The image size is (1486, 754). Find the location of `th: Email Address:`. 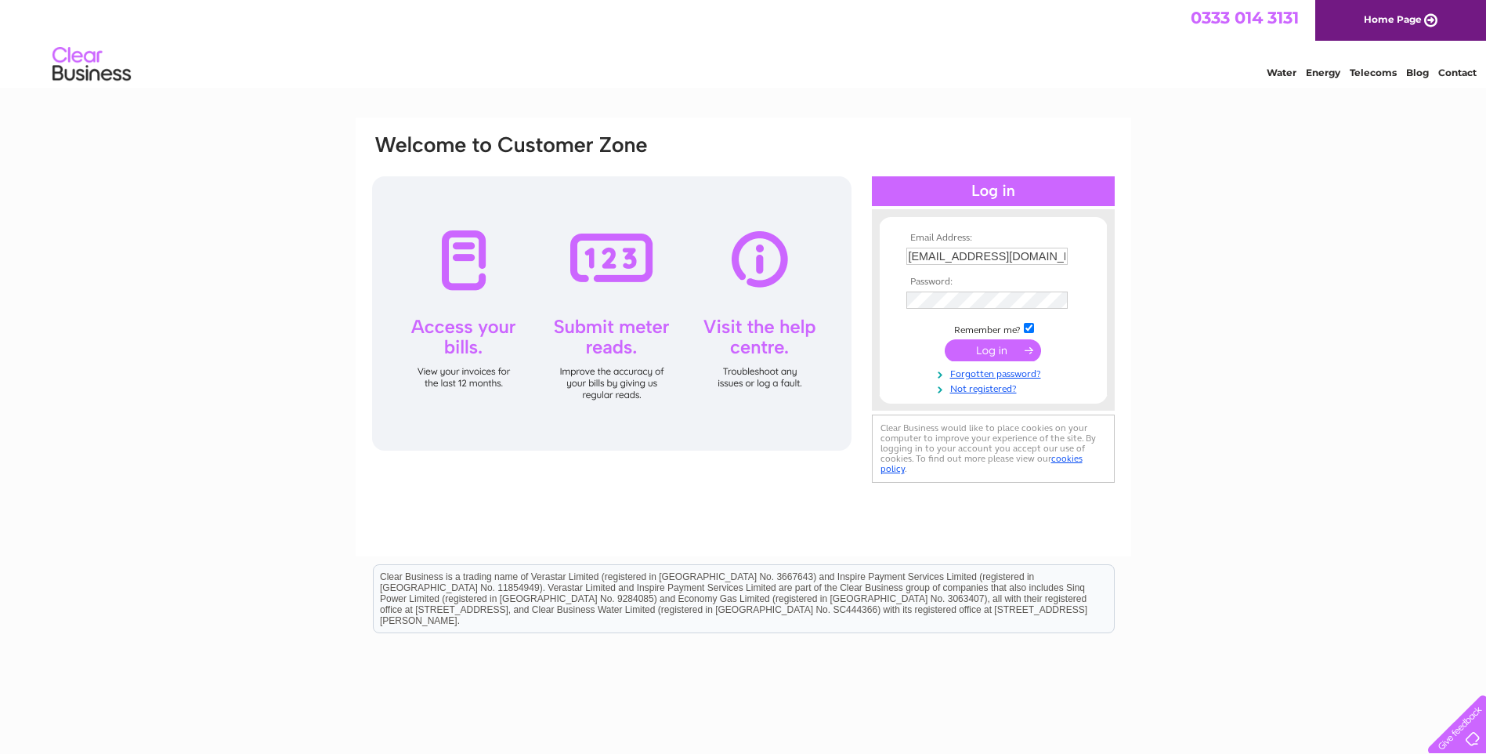

th: Email Address: is located at coordinates (993, 238).